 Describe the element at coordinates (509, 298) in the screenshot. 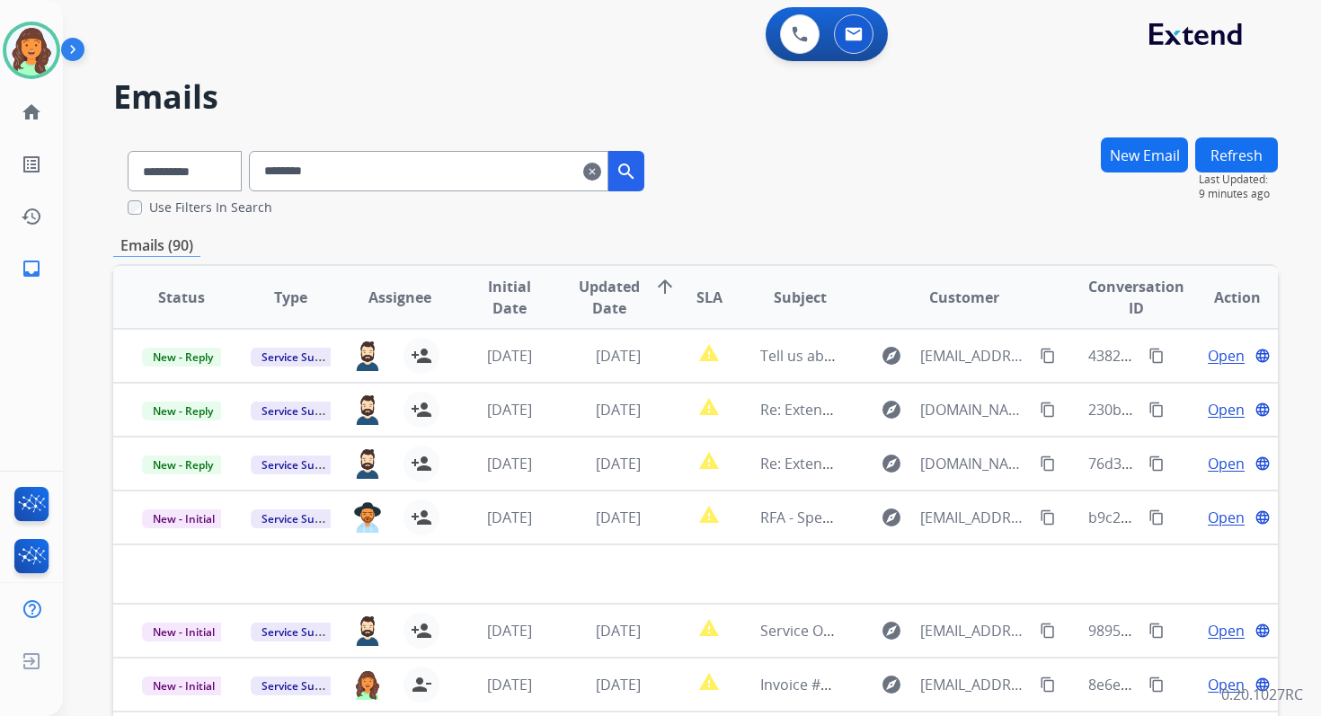

I see `span: Initial Date` at that location.